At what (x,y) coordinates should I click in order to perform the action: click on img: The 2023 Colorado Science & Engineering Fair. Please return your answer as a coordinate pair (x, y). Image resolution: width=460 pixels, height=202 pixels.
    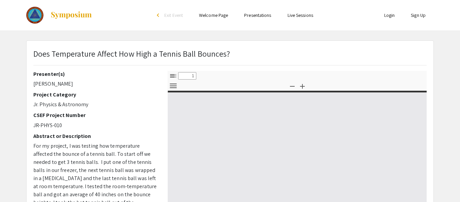
    Looking at the image, I should click on (35, 15).